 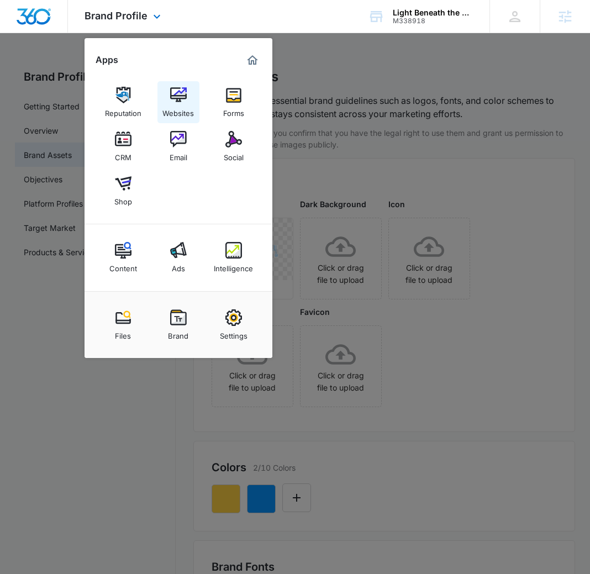 I want to click on div: Forms, so click(x=234, y=110).